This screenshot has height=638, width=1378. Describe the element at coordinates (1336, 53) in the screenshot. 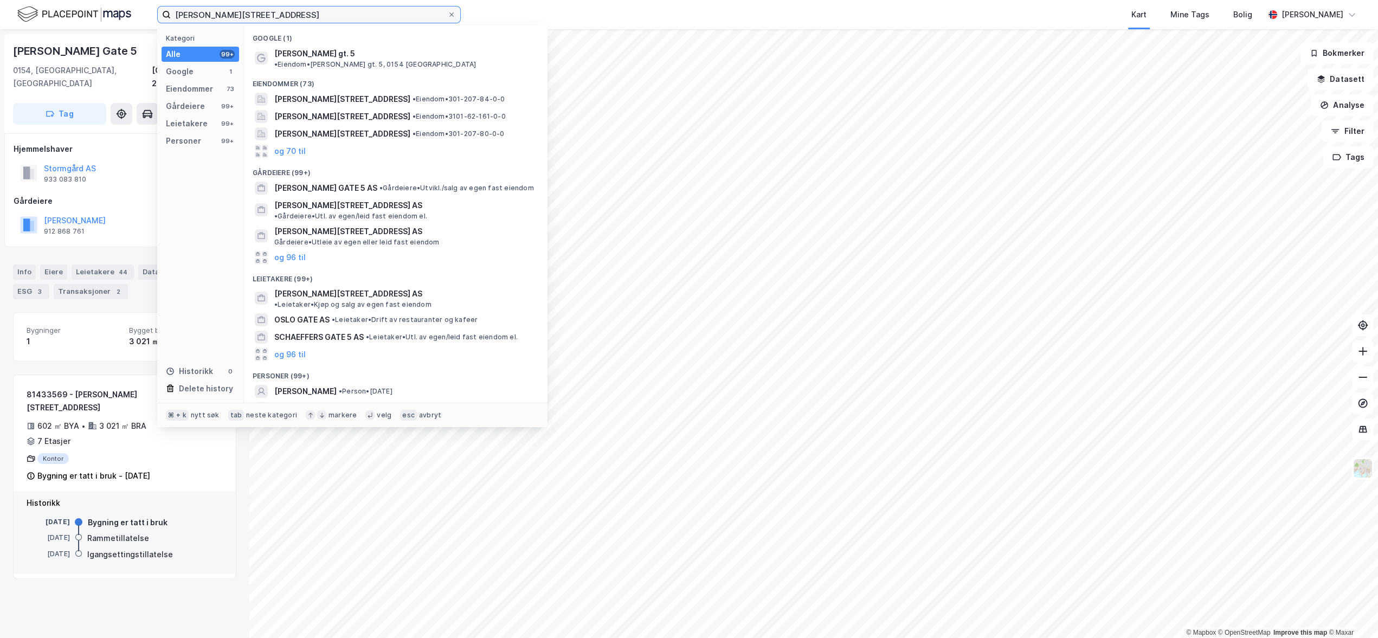

I see `button: Bokmerker` at that location.